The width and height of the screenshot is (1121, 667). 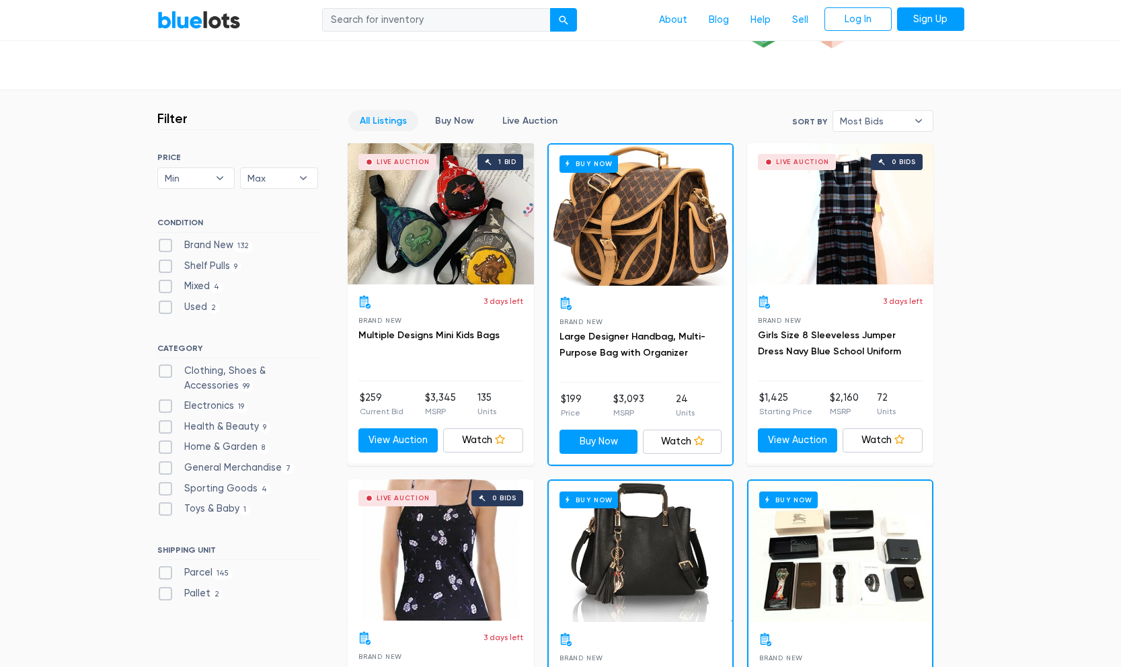 I want to click on a: BlueLots, so click(x=199, y=20).